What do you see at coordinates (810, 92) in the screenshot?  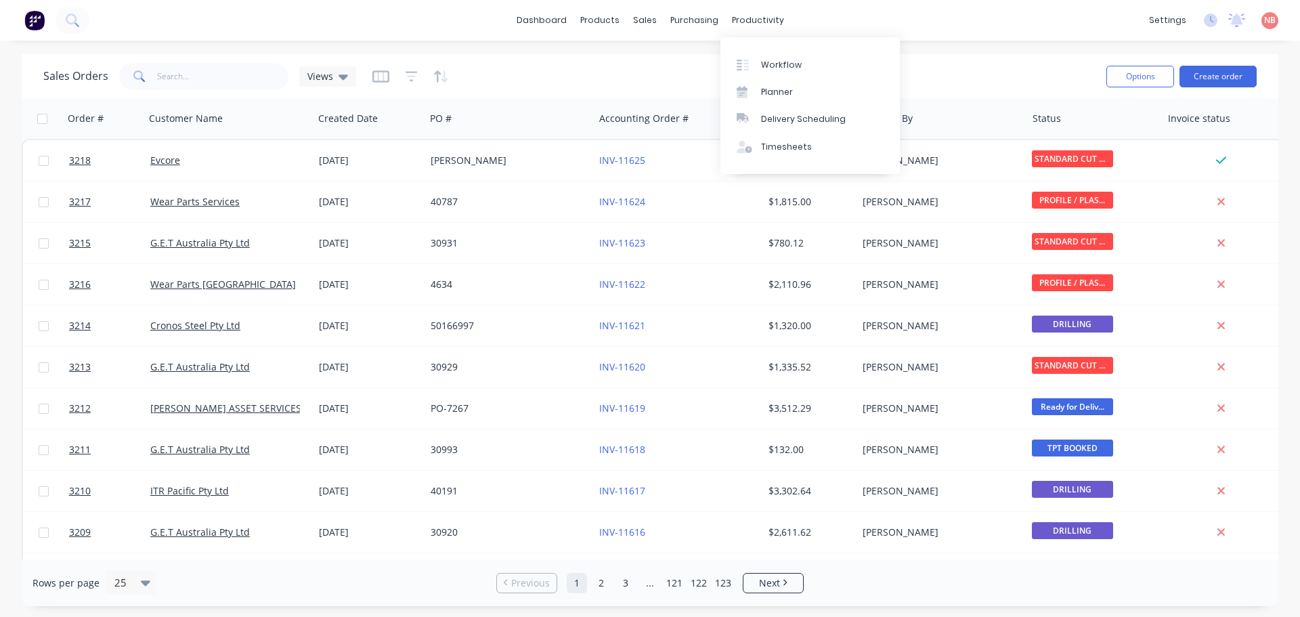 I see `a: Planner` at bounding box center [810, 92].